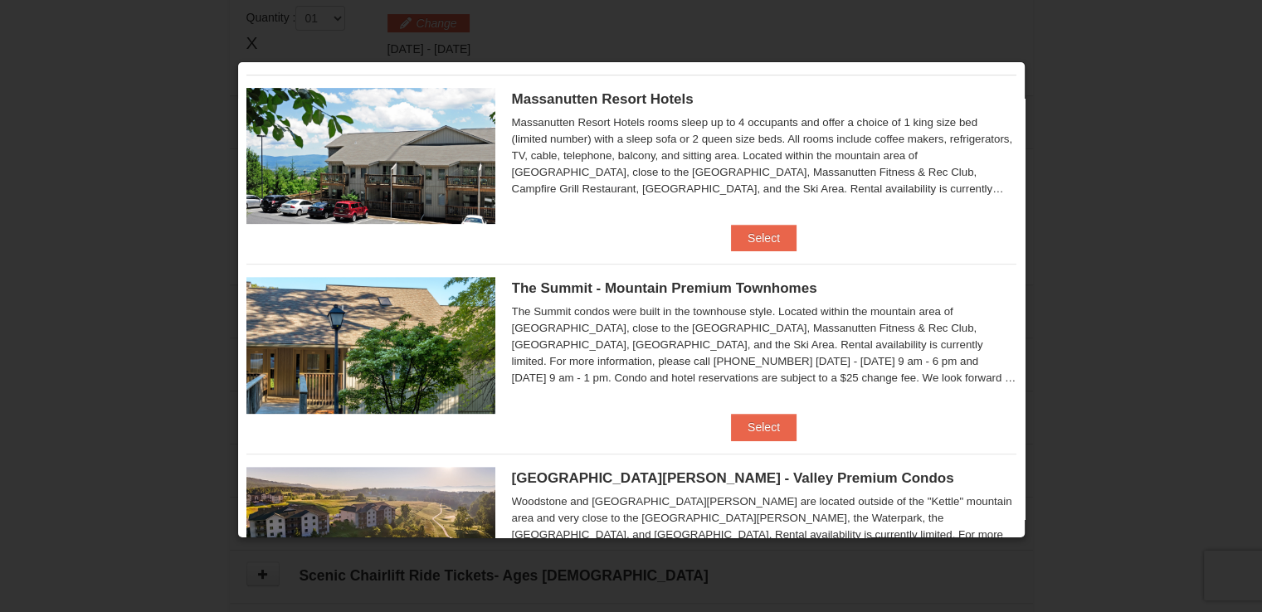 The image size is (1262, 612). I want to click on div: The Summit condos were built in the townhouse style. Located within the mountain area of [GEOGRAP..., so click(764, 345).